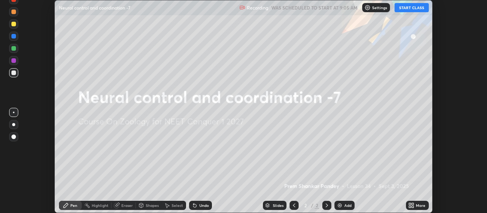  What do you see at coordinates (379, 8) in the screenshot?
I see `p: Settings` at bounding box center [379, 8].